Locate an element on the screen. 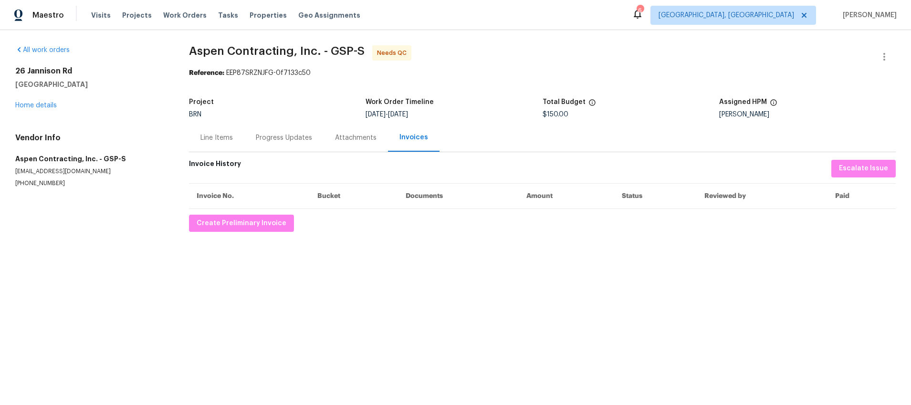  th: Documents is located at coordinates (458, 196).